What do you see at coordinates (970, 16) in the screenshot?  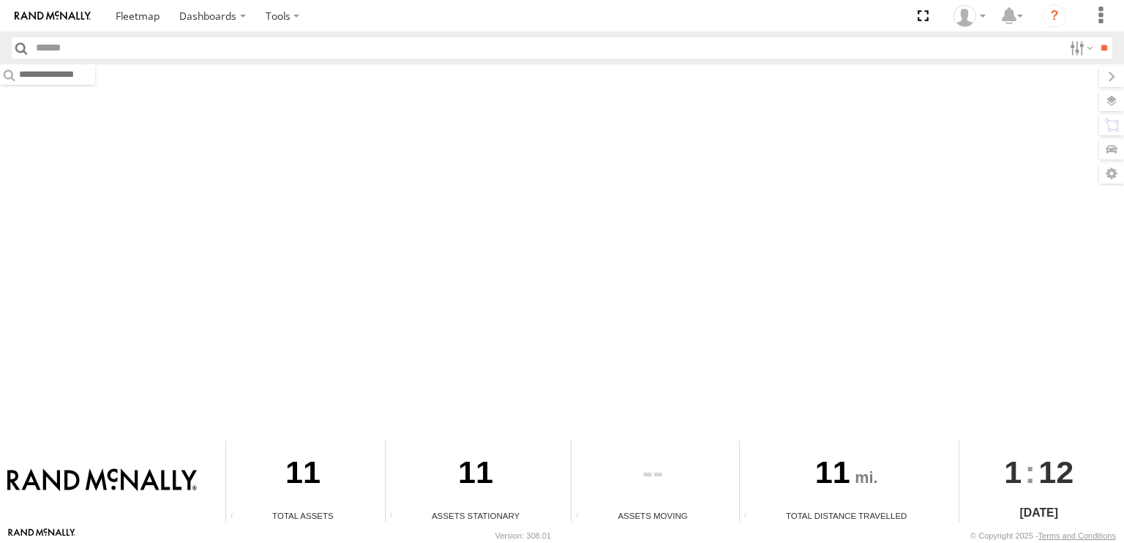 I see `div: Valeo Dash` at bounding box center [970, 16].